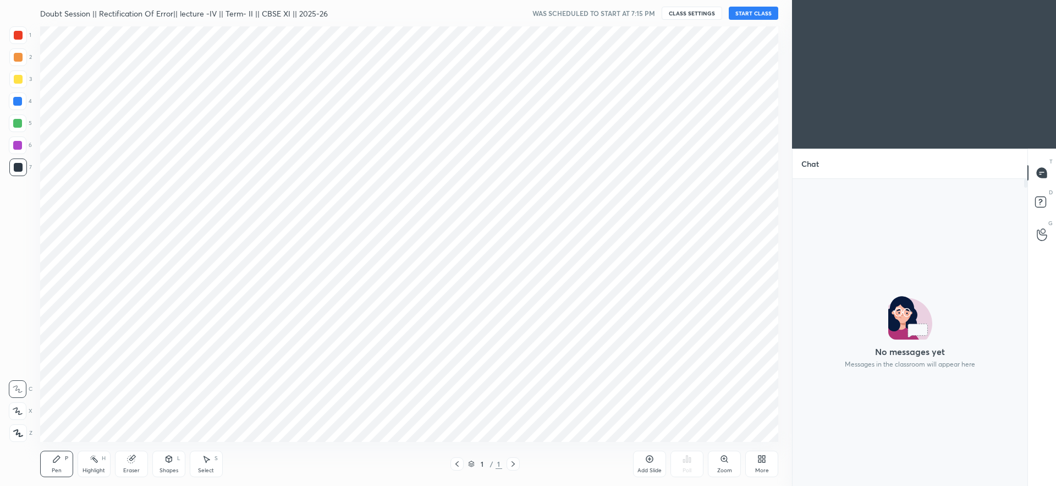 This screenshot has width=1056, height=486. What do you see at coordinates (1050, 223) in the screenshot?
I see `p: G` at bounding box center [1050, 223].